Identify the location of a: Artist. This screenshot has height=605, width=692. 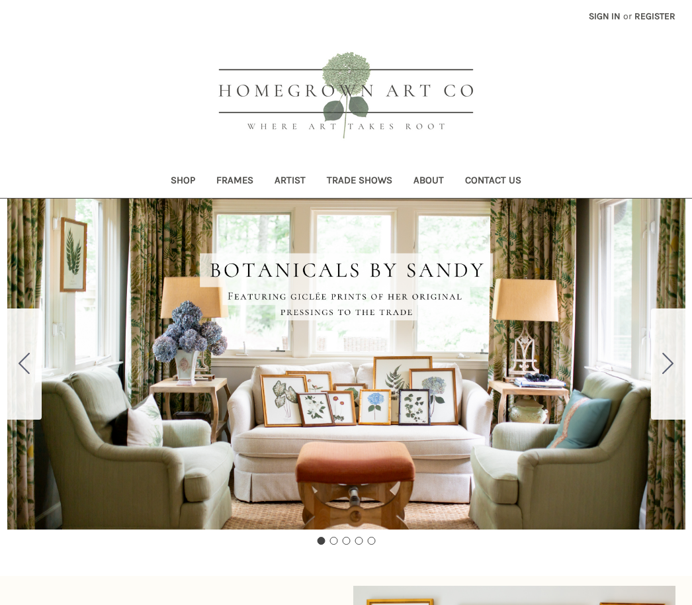
(290, 181).